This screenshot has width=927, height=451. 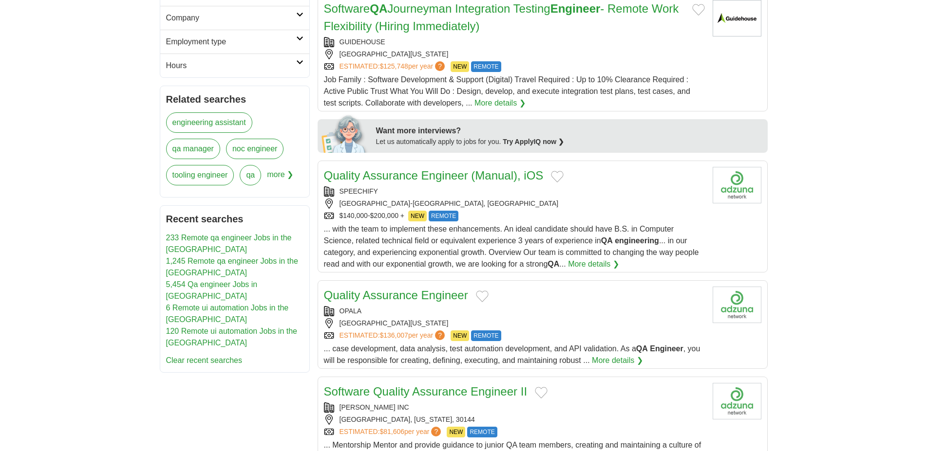 What do you see at coordinates (235, 41) in the screenshot?
I see `a: Employment type` at bounding box center [235, 41].